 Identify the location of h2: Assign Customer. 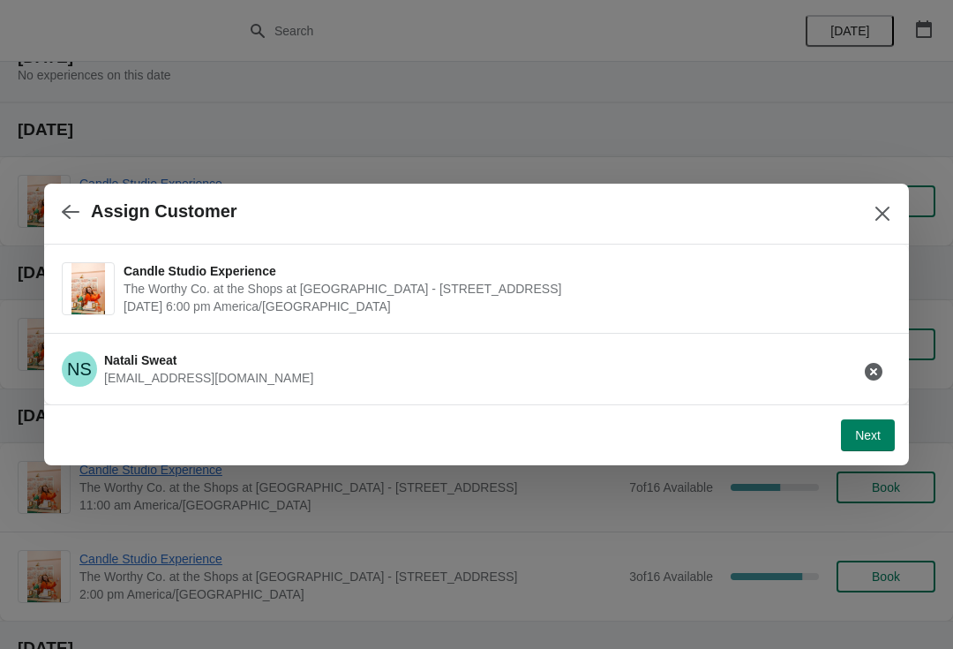
(164, 211).